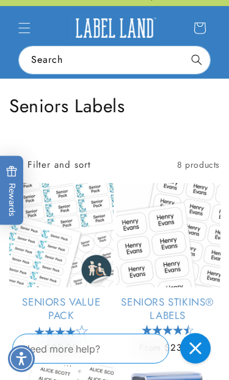 The image size is (229, 380). I want to click on a: Seniors Stikins® Labels, so click(168, 309).